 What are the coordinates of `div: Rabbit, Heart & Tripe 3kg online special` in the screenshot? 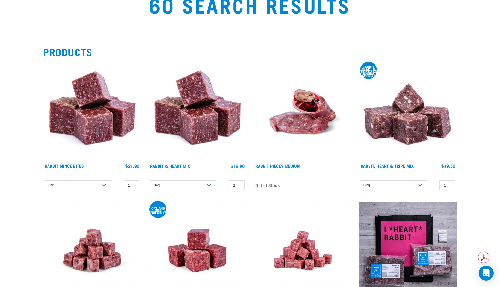 It's located at (368, 71).